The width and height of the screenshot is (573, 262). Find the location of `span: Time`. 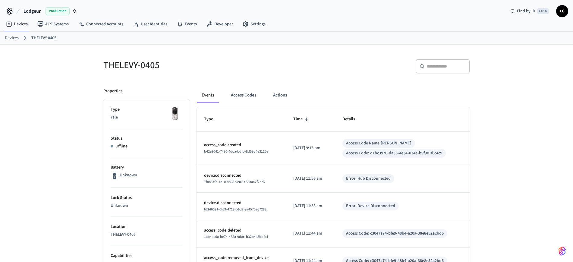

span: Time is located at coordinates (302, 119).